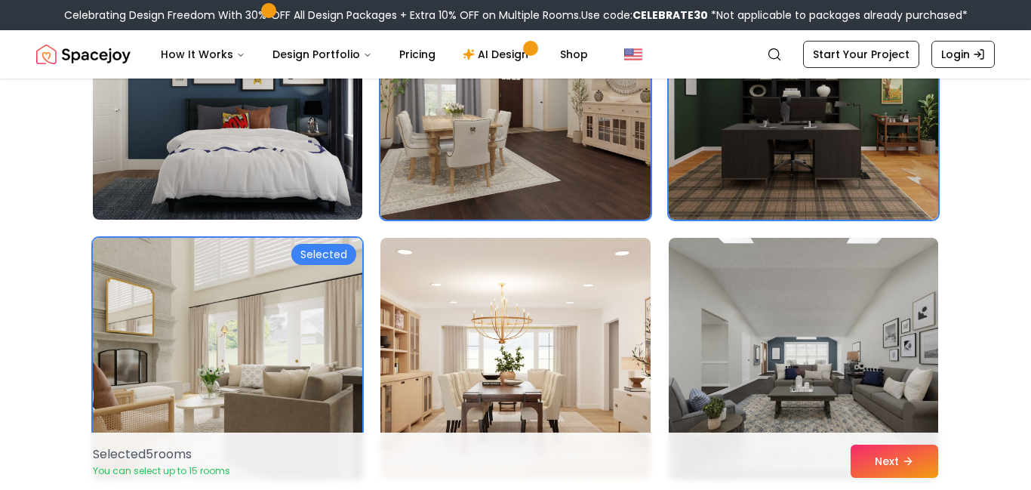 This screenshot has width=1031, height=490. What do you see at coordinates (227, 358) in the screenshot?
I see `img: Room room-13` at bounding box center [227, 358].